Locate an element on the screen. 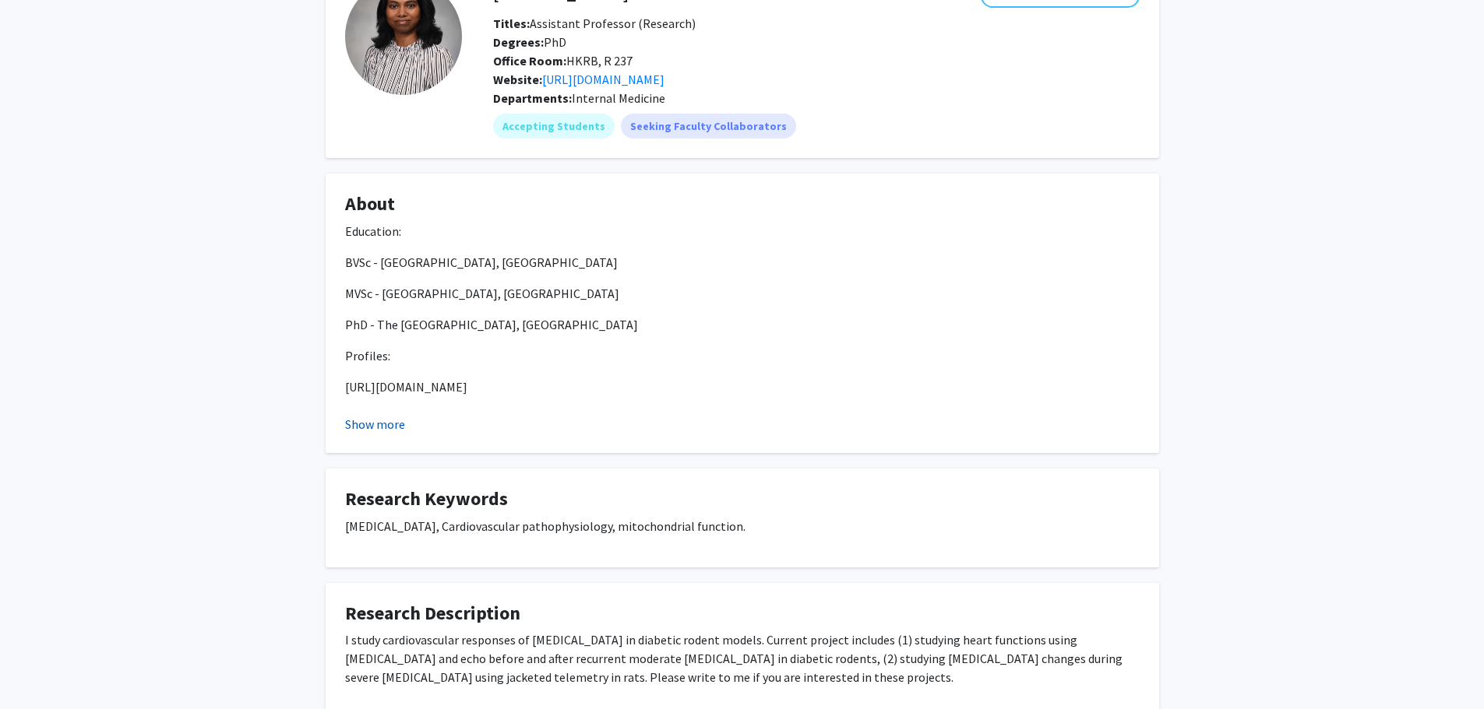  b: Titles: is located at coordinates (511, 23).